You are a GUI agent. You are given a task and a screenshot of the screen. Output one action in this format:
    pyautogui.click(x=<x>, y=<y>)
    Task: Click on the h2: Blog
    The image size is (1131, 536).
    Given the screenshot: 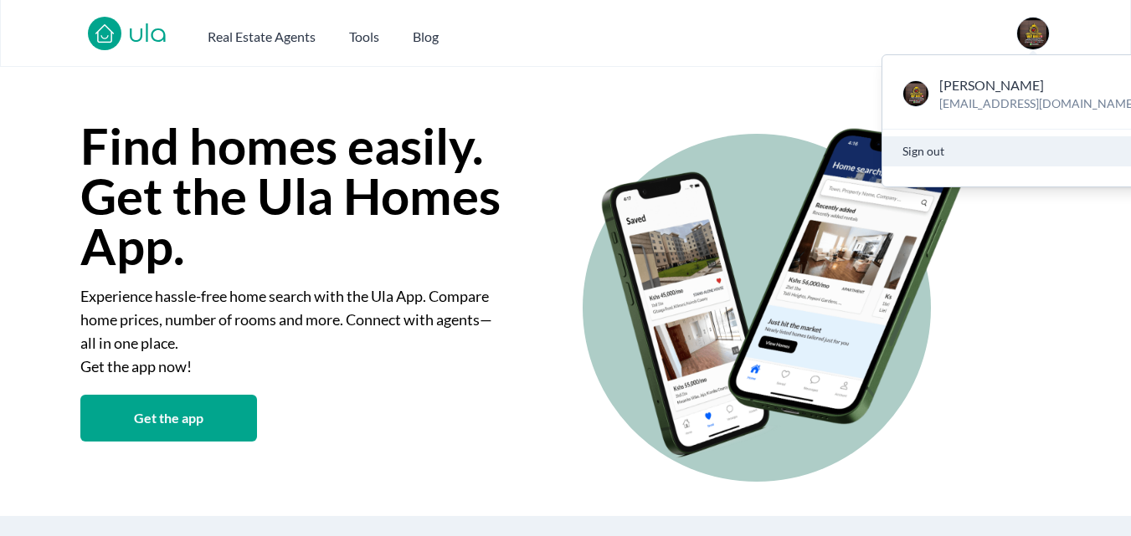 What is the action you would take?
    pyautogui.click(x=425, y=37)
    